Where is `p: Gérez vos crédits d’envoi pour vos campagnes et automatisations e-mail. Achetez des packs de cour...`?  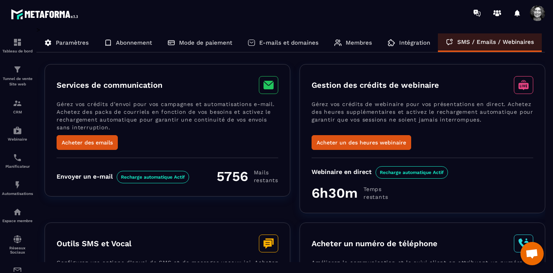 p: Gérez vos crédits d’envoi pour vos campagnes et automatisations e-mail. Achetez des packs de cour... is located at coordinates (168, 117).